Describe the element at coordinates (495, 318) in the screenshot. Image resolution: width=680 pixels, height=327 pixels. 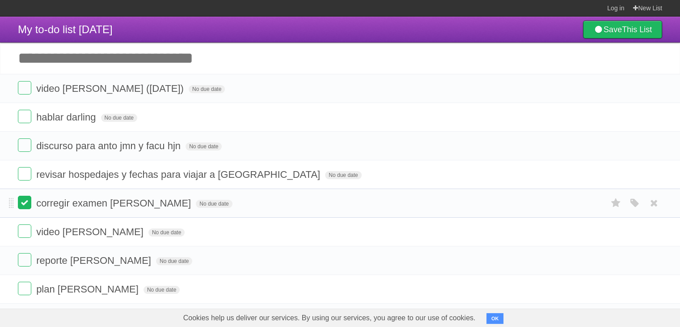
I see `button: OK` at that location.